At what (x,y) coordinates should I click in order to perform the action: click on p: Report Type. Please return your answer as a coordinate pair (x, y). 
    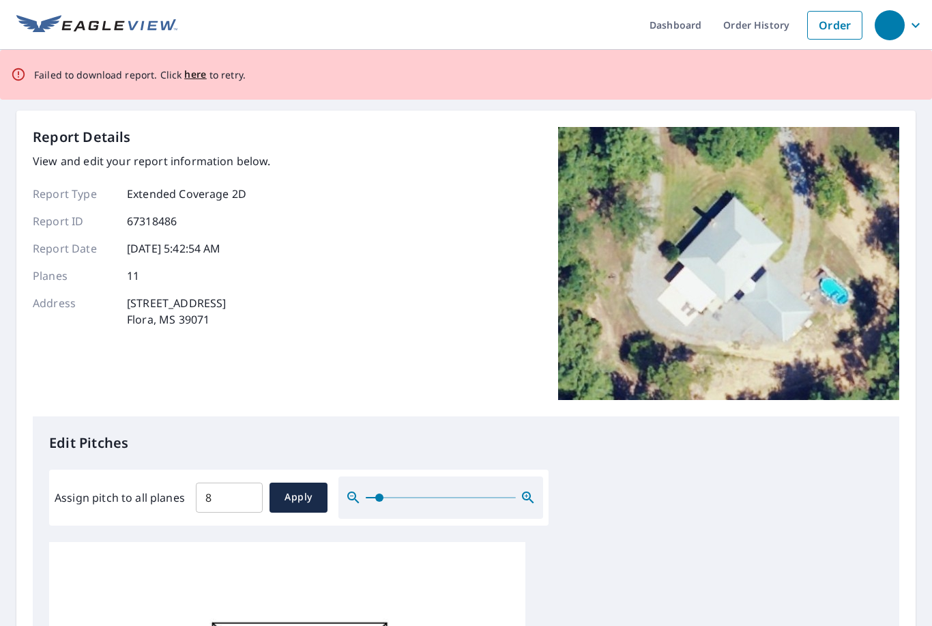
    Looking at the image, I should click on (74, 194).